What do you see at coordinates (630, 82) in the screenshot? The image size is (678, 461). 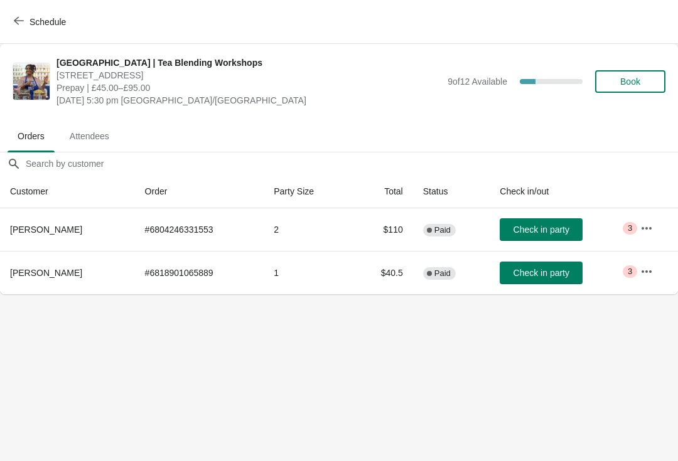 I see `span: Book` at bounding box center [630, 82].